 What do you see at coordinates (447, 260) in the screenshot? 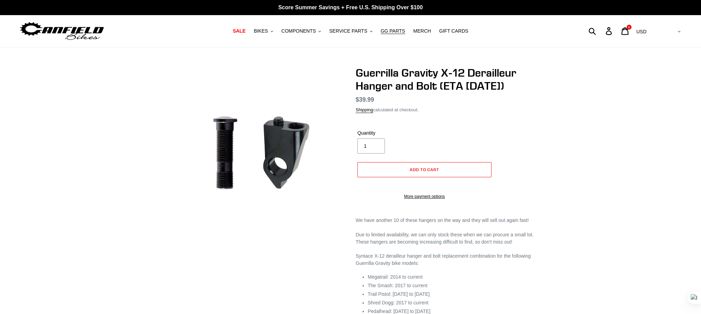
I see `p: Syntace X-12 derailleur hanger and bolt replacement combination for the following Guerrilla Gravi...` at bounding box center [447, 260].